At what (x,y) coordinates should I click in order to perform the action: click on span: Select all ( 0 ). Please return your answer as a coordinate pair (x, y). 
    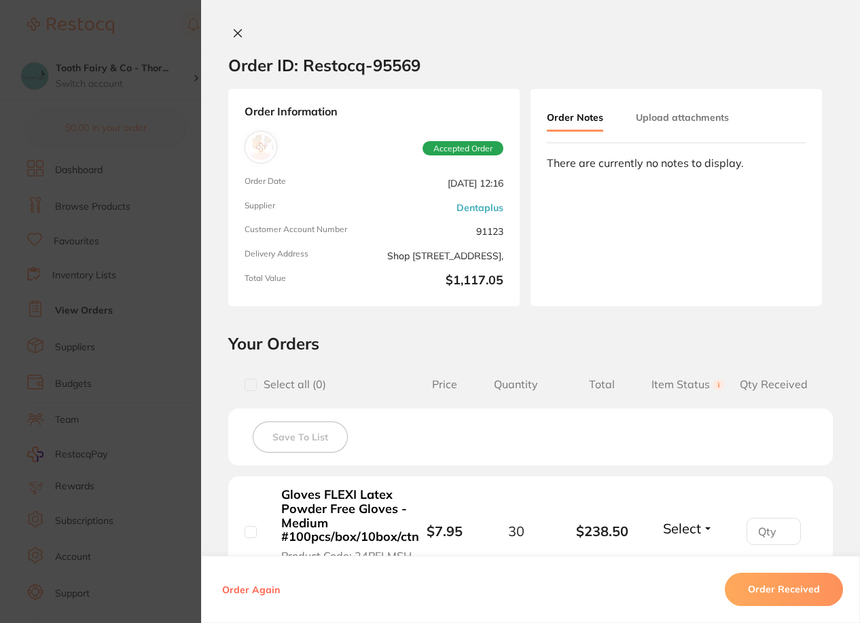
    Looking at the image, I should click on (291, 384).